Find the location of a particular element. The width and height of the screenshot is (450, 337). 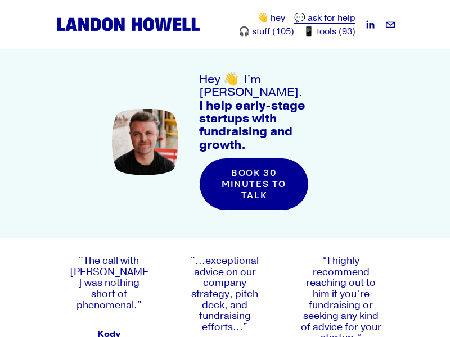

img: Landon Howell is located at coordinates (128, 24).